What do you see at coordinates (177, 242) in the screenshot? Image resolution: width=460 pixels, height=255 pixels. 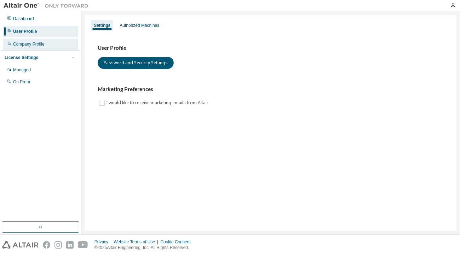 I see `div: Cookie Consent` at bounding box center [177, 242].